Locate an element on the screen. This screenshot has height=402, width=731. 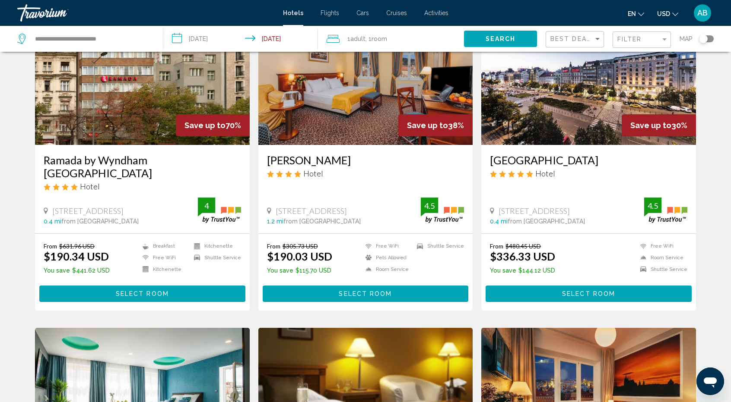
span: Hotels is located at coordinates (293, 13).